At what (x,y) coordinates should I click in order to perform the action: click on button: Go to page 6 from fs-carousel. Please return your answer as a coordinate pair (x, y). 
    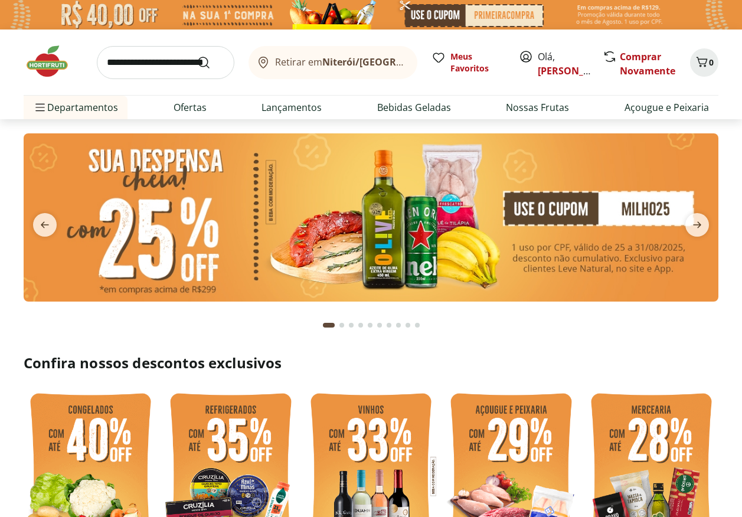
    Looking at the image, I should click on (380, 325).